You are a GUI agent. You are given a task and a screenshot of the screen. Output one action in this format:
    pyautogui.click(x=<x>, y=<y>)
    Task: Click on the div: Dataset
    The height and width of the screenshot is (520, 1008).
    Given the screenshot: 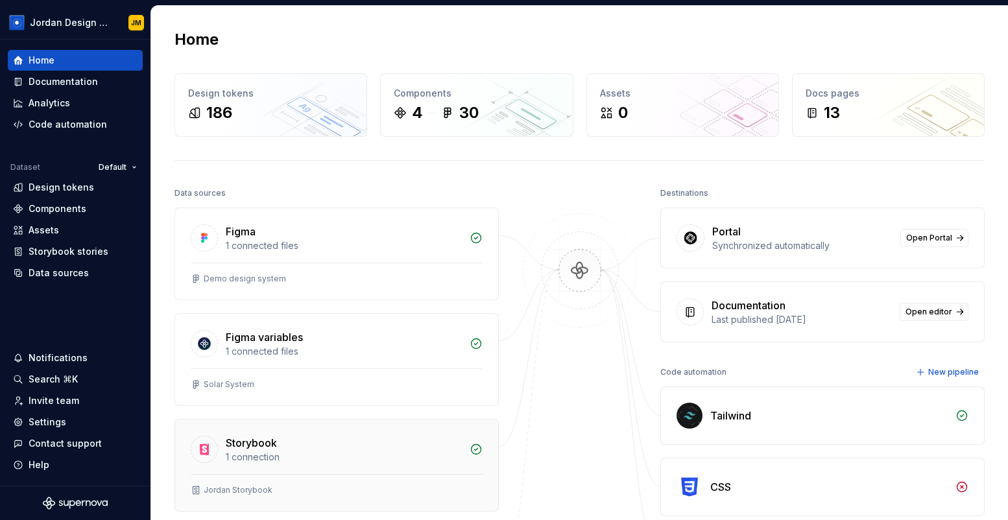 What is the action you would take?
    pyautogui.click(x=25, y=167)
    